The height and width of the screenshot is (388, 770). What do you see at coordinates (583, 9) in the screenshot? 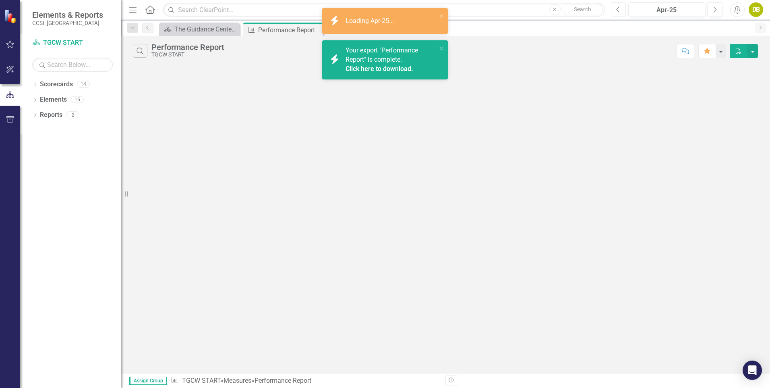
I see `span: Search` at bounding box center [583, 9].